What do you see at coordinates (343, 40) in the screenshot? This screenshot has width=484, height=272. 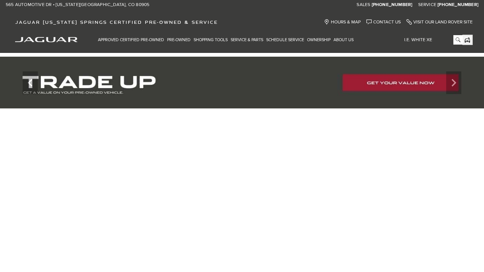 I see `a: About Us` at bounding box center [343, 40].